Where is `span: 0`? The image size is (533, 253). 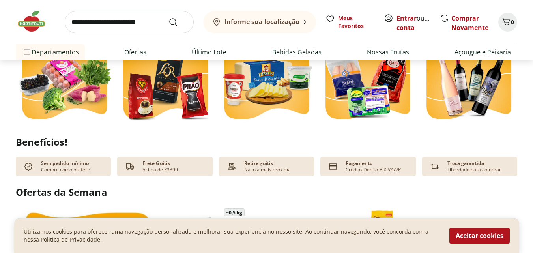 span: 0 is located at coordinates (513, 22).